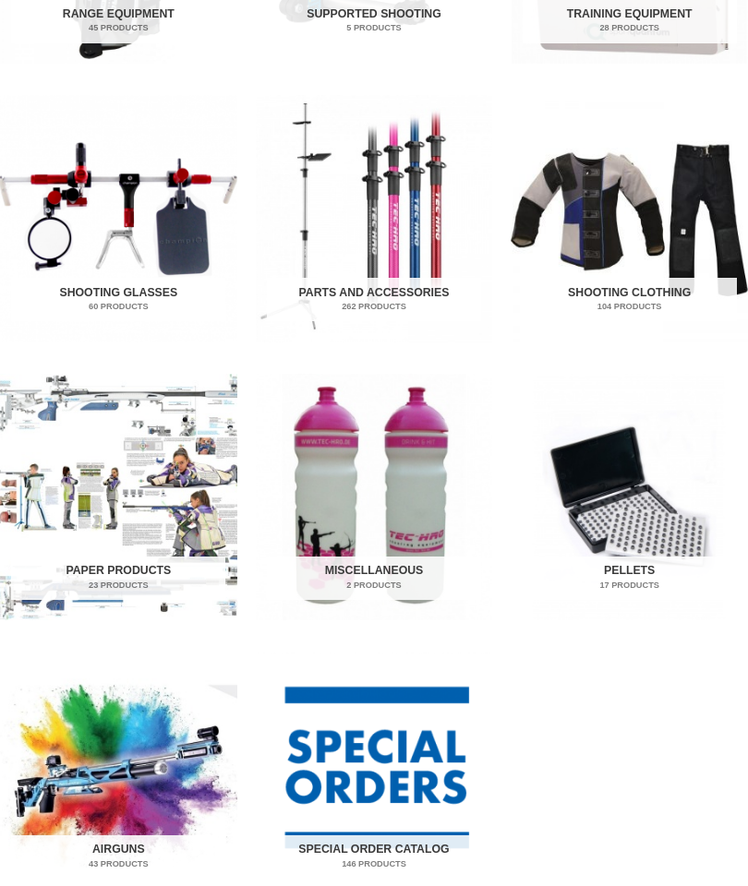 Image resolution: width=748 pixels, height=886 pixels. What do you see at coordinates (118, 865) in the screenshot?
I see `mark: 43 Products` at bounding box center [118, 865].